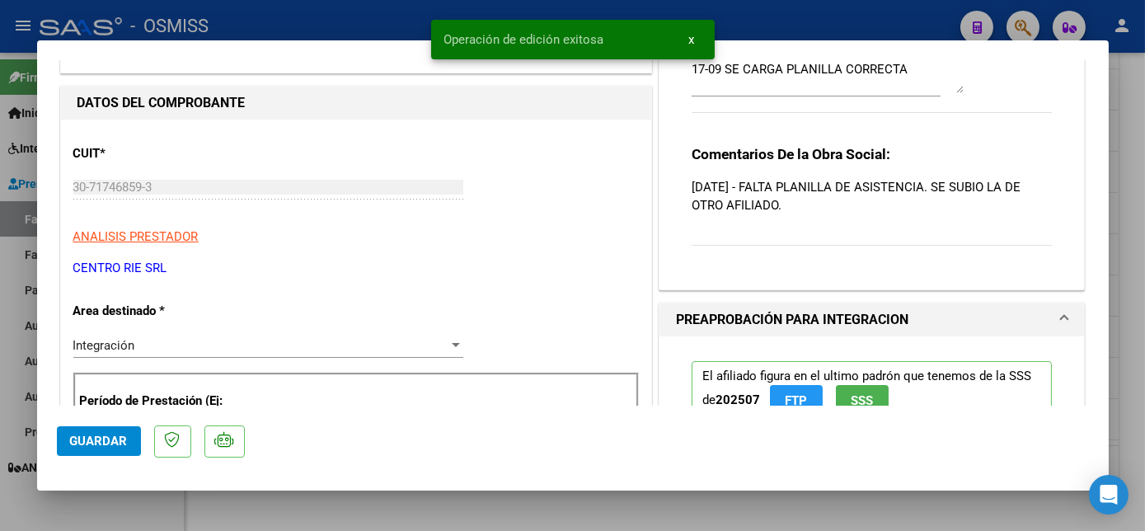 The width and height of the screenshot is (1145, 531). What do you see at coordinates (792, 320) in the screenshot?
I see `h1: PREAPROBACIÓN PARA INTEGRACION` at bounding box center [792, 320].